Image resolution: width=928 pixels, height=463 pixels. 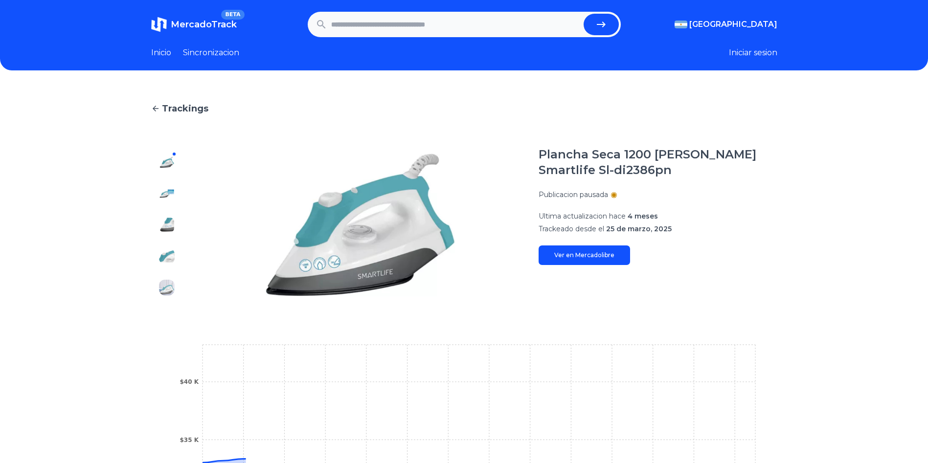 I want to click on a: Inicio, so click(x=161, y=53).